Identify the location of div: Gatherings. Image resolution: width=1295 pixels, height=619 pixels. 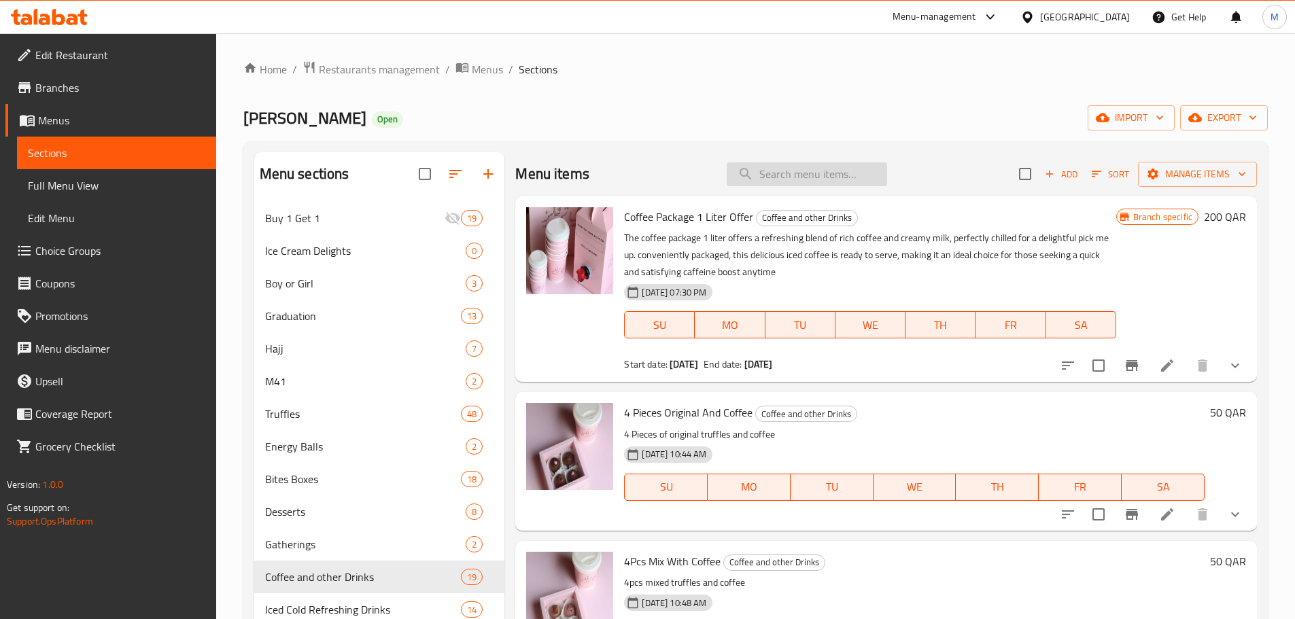
(366, 544).